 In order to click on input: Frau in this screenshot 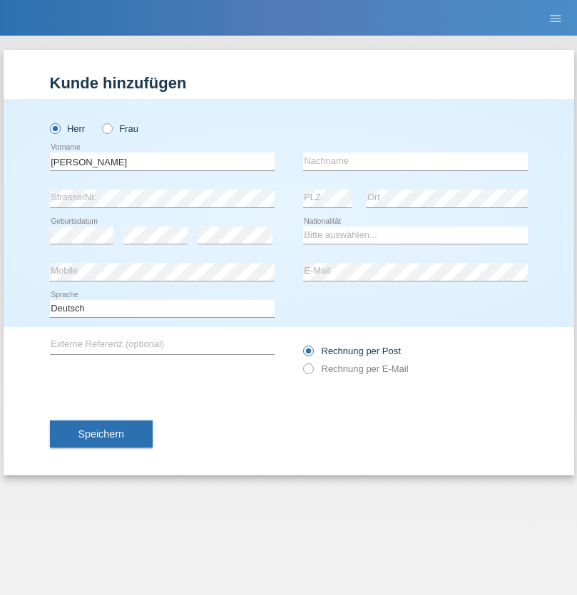, I will do `click(106, 128)`.